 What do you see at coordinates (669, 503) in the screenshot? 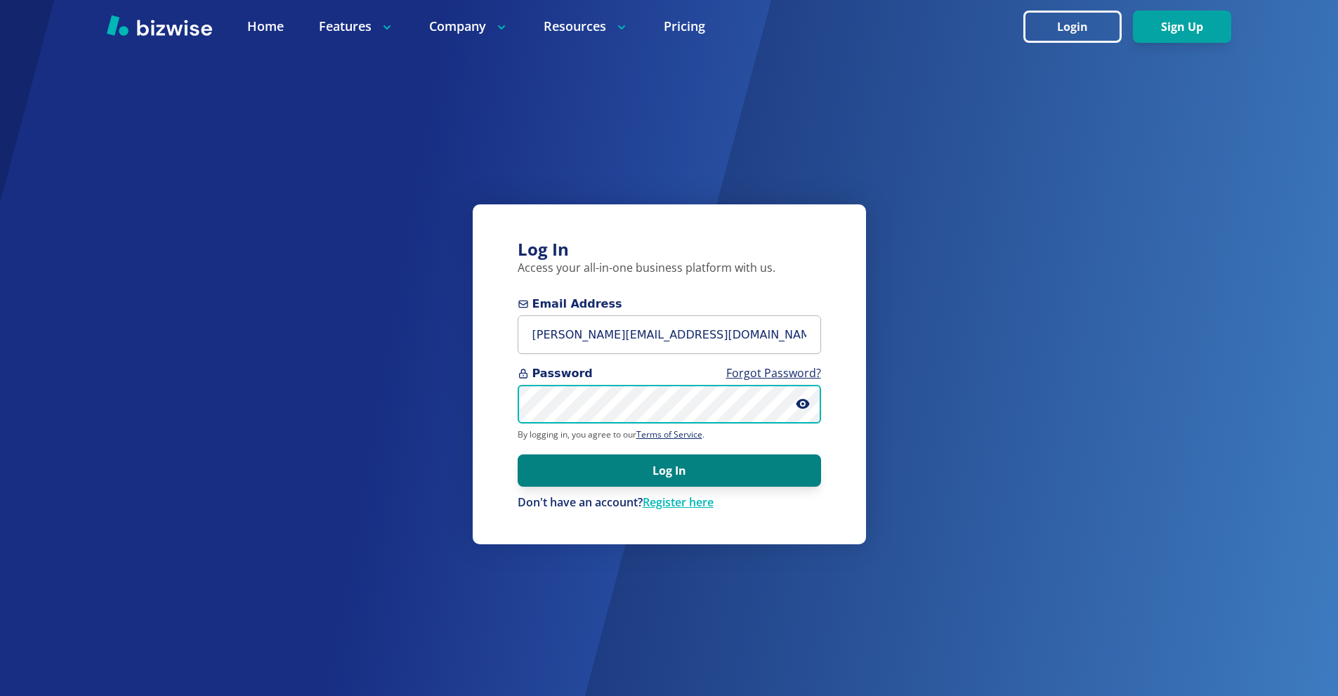
I see `p: Don't have an account?` at bounding box center [669, 503].